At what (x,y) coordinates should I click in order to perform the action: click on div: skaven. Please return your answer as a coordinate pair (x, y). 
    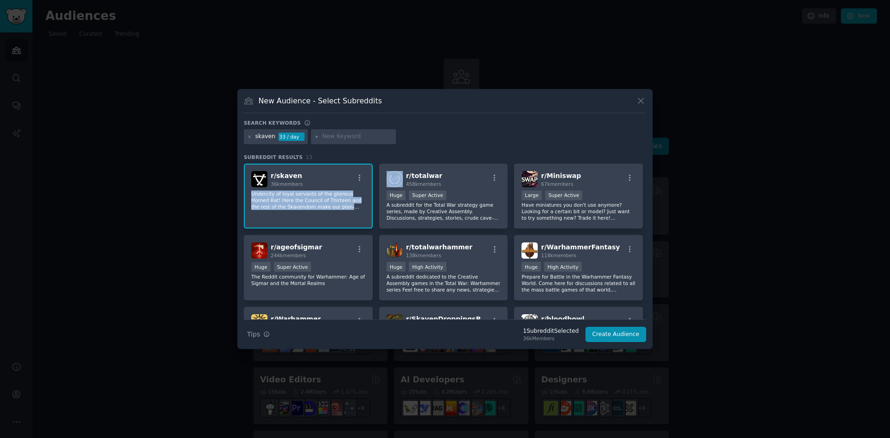
    Looking at the image, I should click on (265, 137).